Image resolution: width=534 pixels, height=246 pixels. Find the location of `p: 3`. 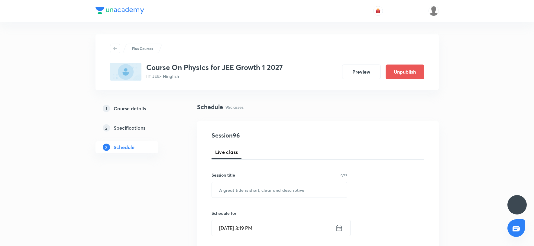

p: 3 is located at coordinates (106, 147).